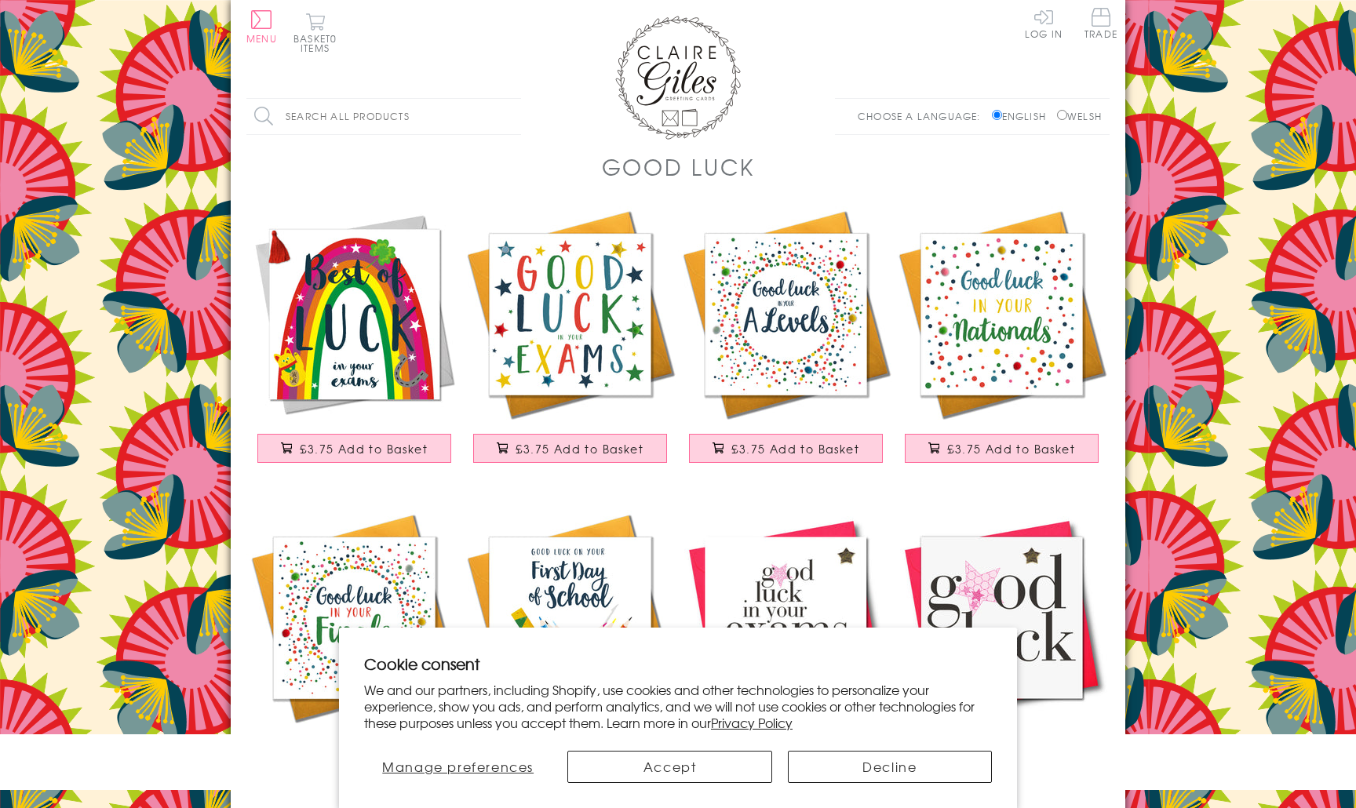 The height and width of the screenshot is (808, 1356). Describe the element at coordinates (354, 342) in the screenshot. I see `a: Good Luck Exams Card, Rainbow, Embellished with a colourful tassel £3.75 Add to Basket` at that location.